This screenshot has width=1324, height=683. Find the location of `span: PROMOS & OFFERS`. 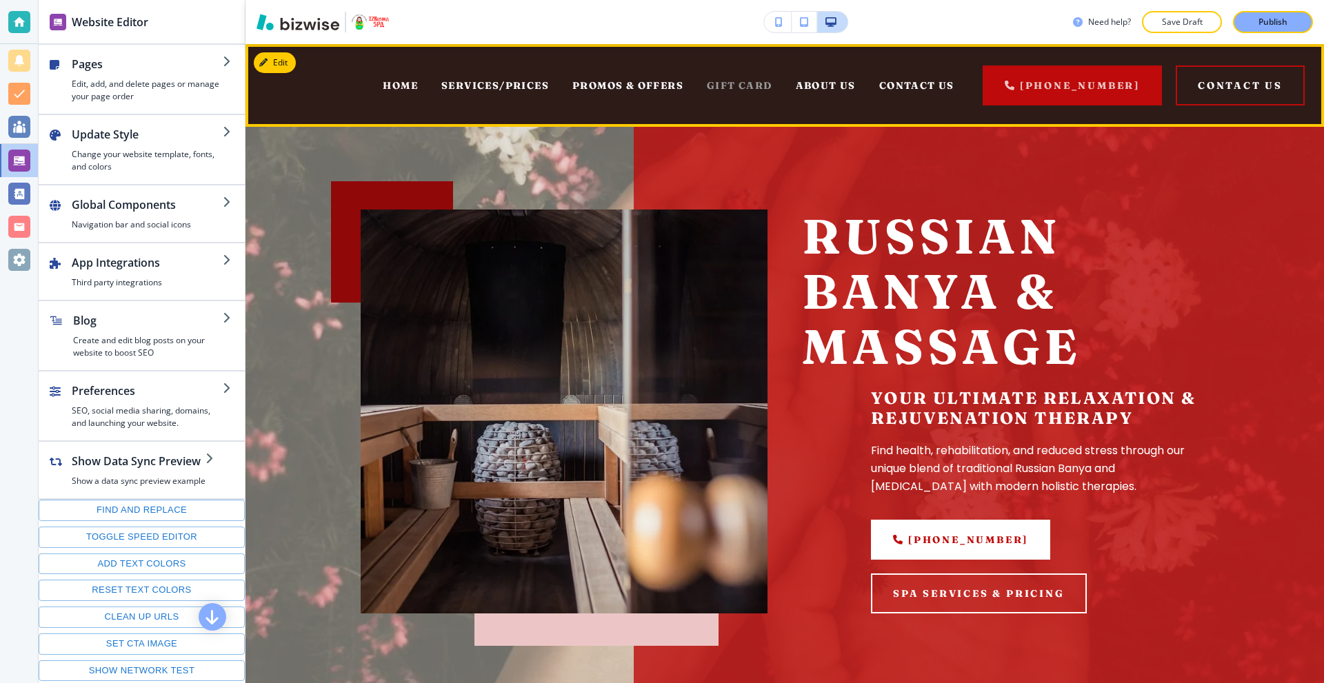

span: PROMOS & OFFERS is located at coordinates (627, 86).